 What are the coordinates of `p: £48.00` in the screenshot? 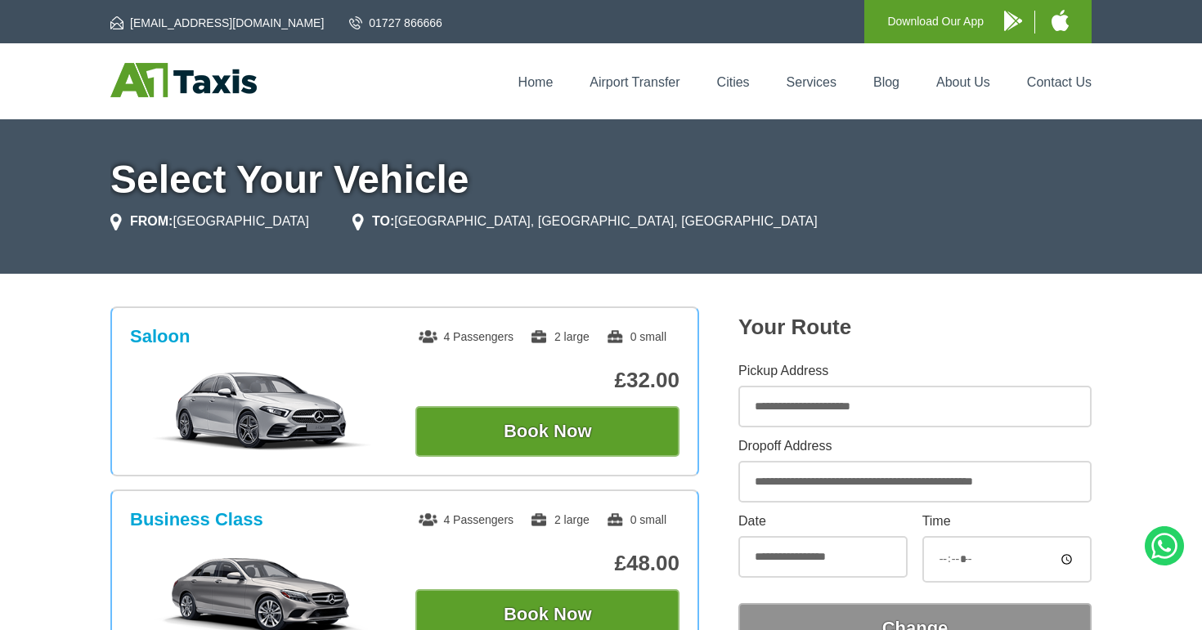 It's located at (547, 563).